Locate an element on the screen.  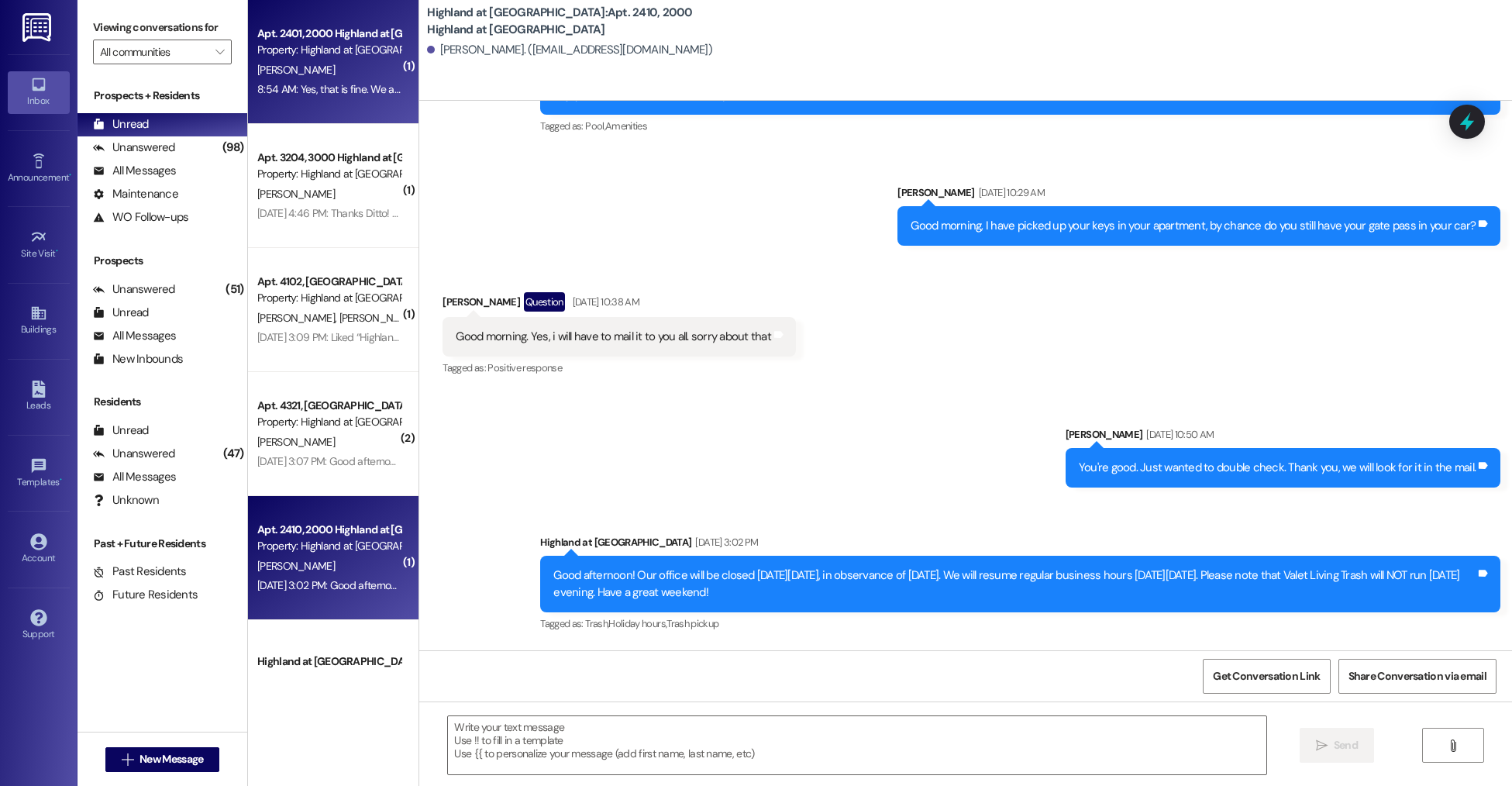
button: Send is located at coordinates (1337, 745).